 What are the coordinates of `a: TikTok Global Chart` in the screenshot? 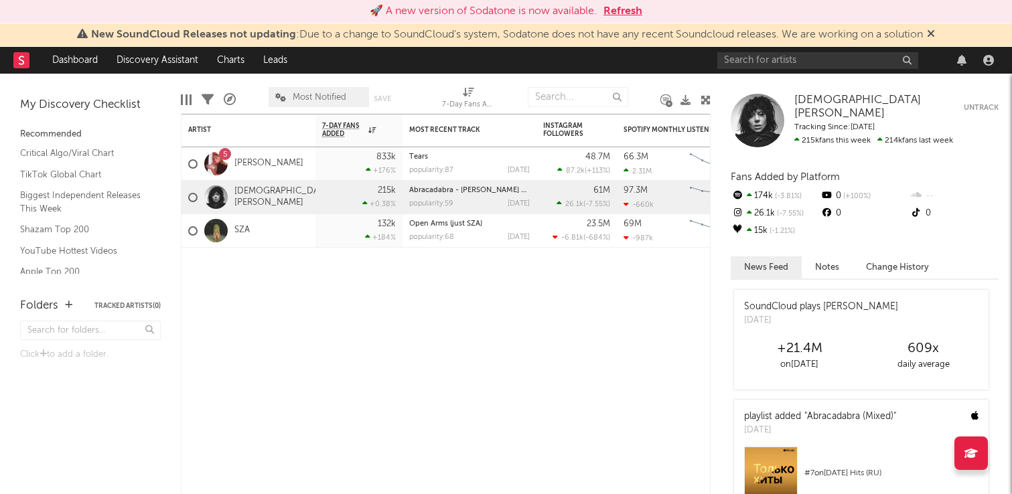 It's located at (84, 175).